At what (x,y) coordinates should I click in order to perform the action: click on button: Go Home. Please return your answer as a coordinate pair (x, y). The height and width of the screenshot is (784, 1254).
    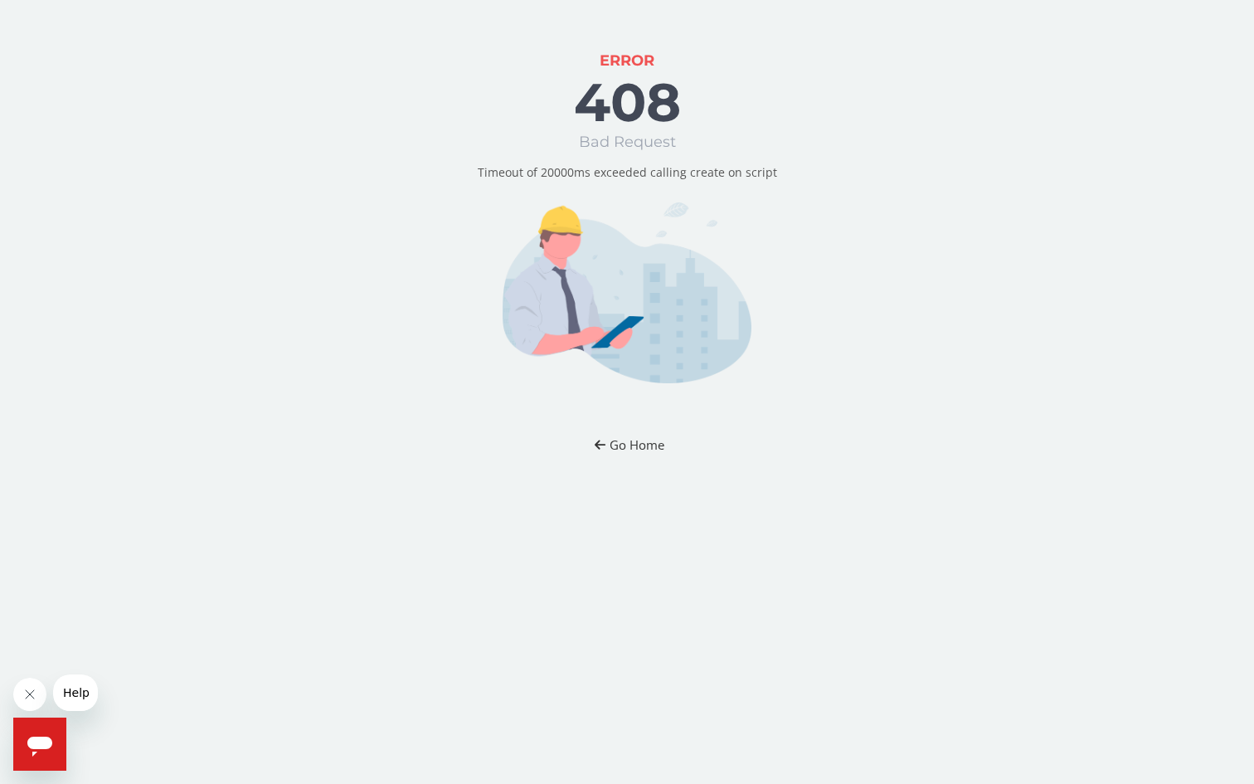
    Looking at the image, I should click on (627, 445).